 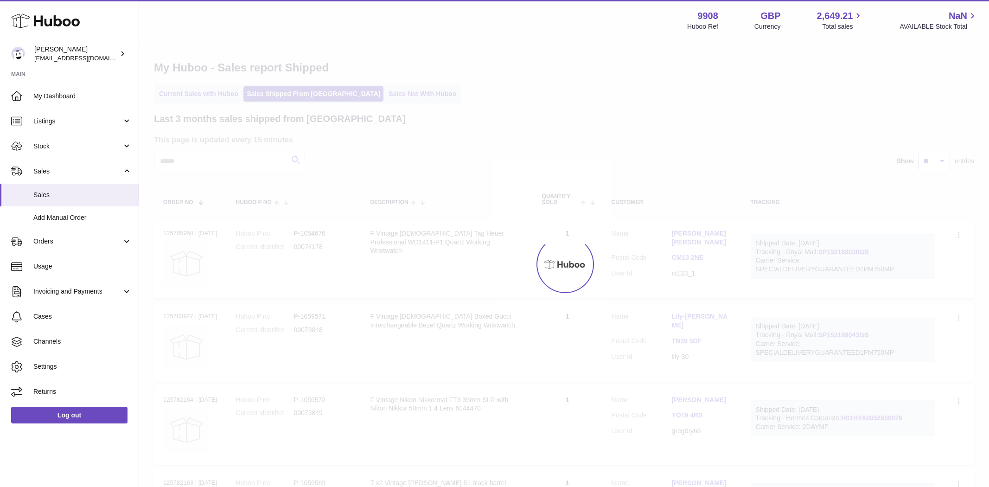 What do you see at coordinates (83, 366) in the screenshot?
I see `span: Settings` at bounding box center [83, 366].